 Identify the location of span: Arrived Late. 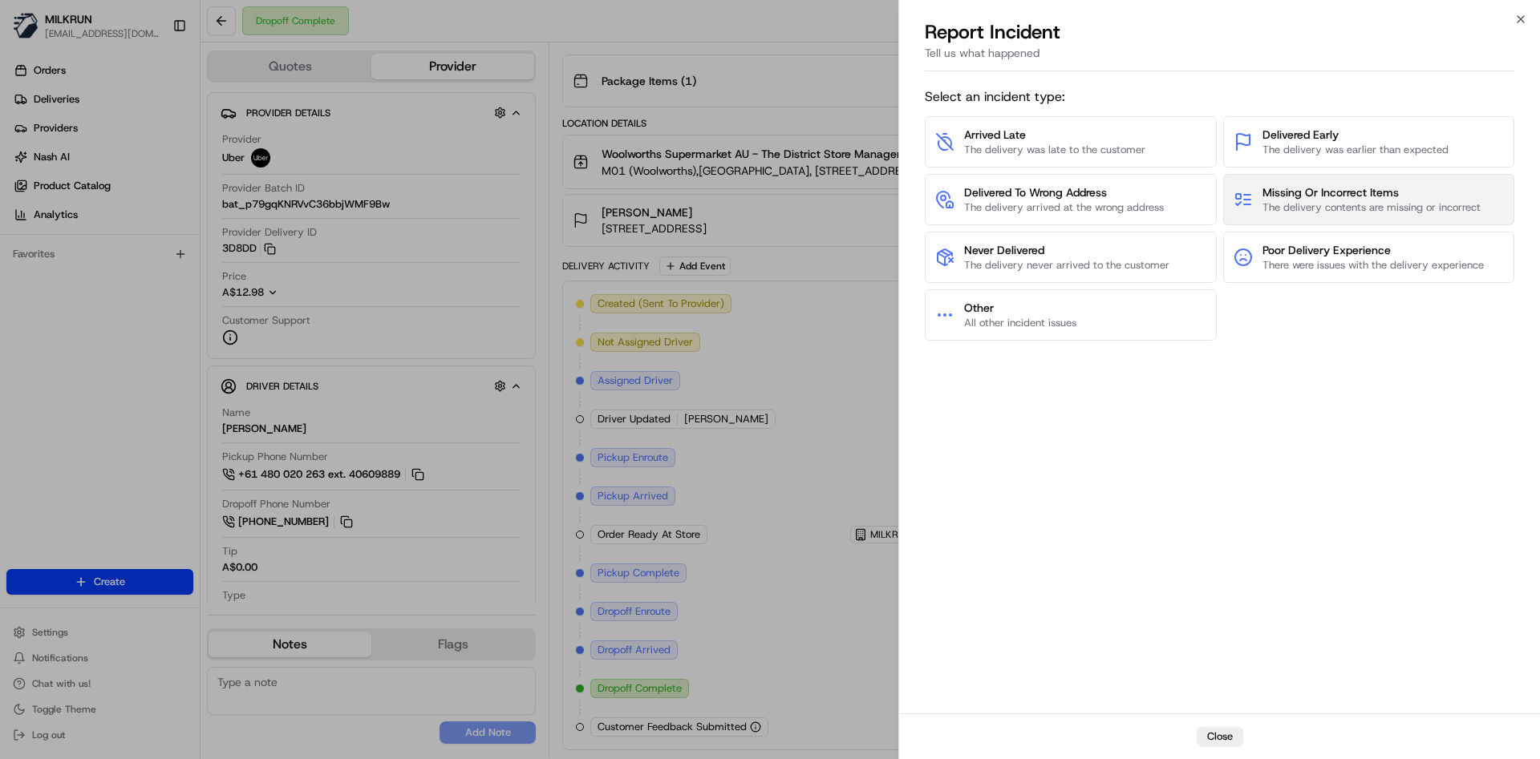
(1055, 135).